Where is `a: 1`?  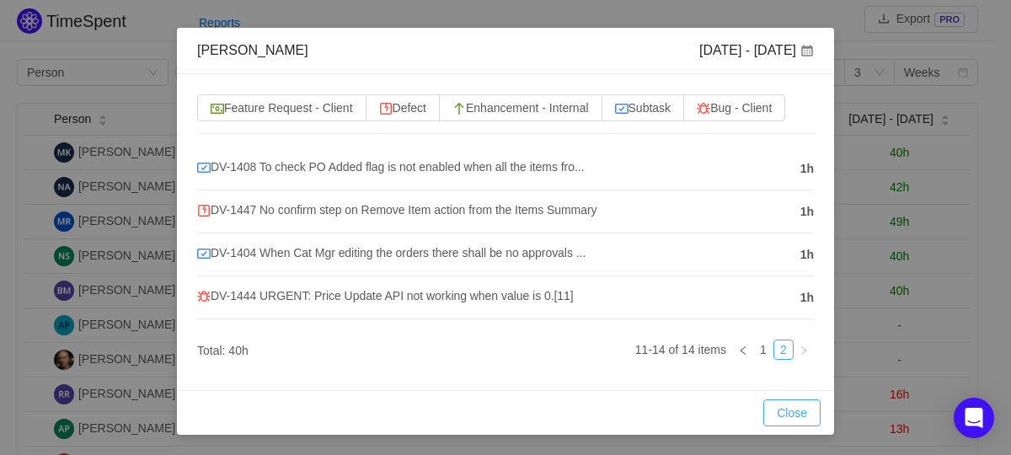
a: 1 is located at coordinates (763, 350).